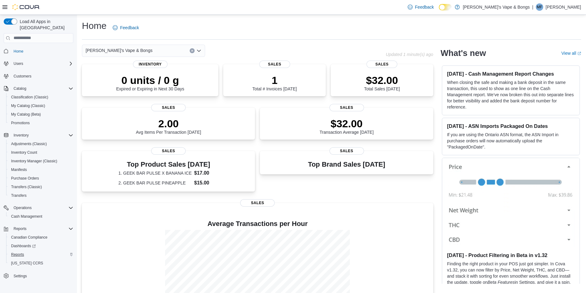 The height and width of the screenshot is (293, 586). Describe the element at coordinates (41, 196) in the screenshot. I see `button: Transfers` at that location.